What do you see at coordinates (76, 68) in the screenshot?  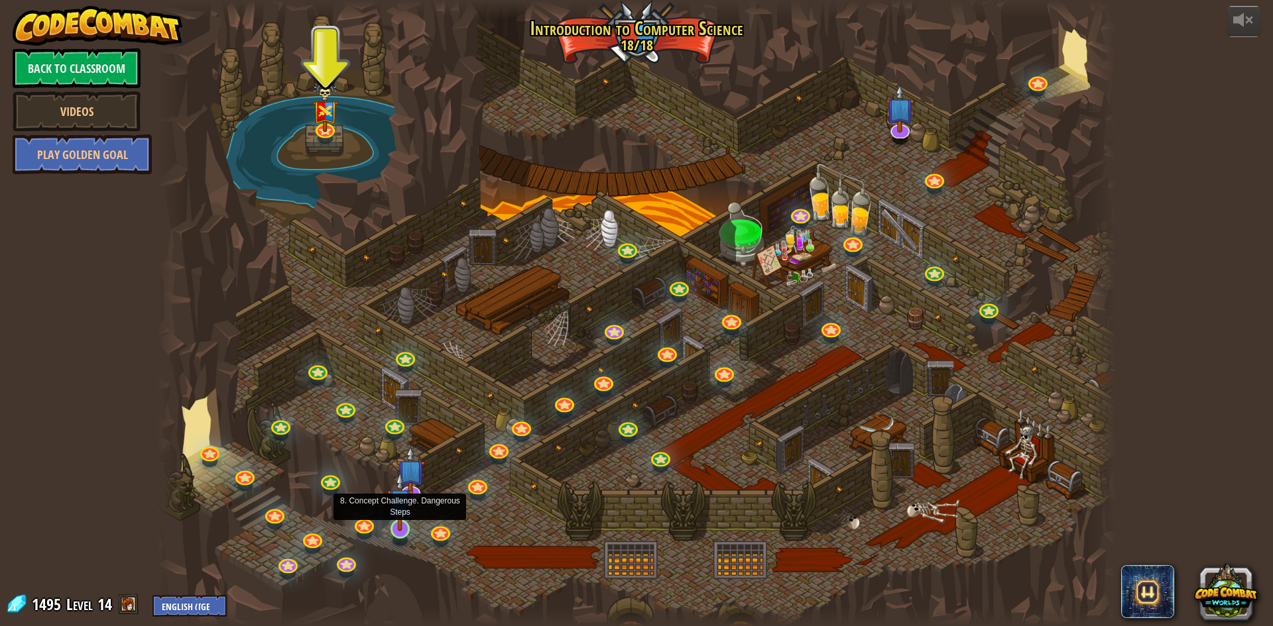 I see `a: Back to Classroom` at bounding box center [76, 68].